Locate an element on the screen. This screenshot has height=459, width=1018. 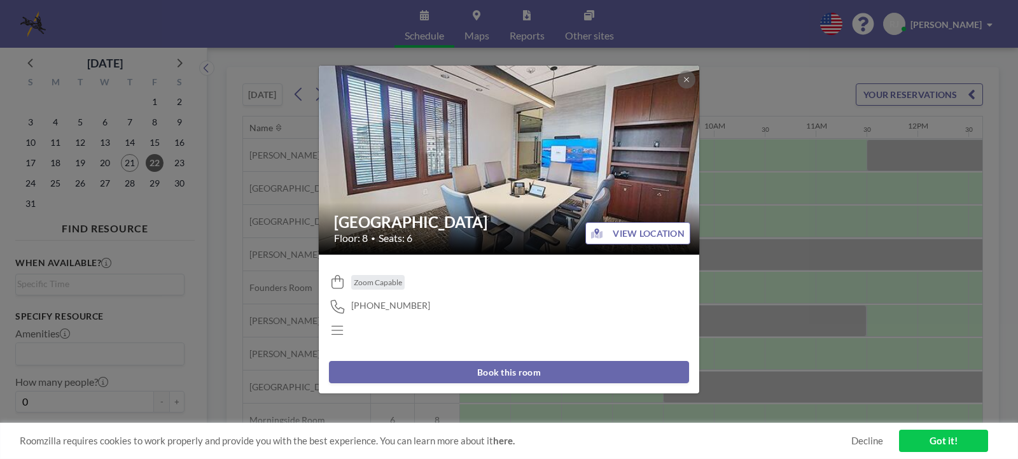
a: here. is located at coordinates (504, 440).